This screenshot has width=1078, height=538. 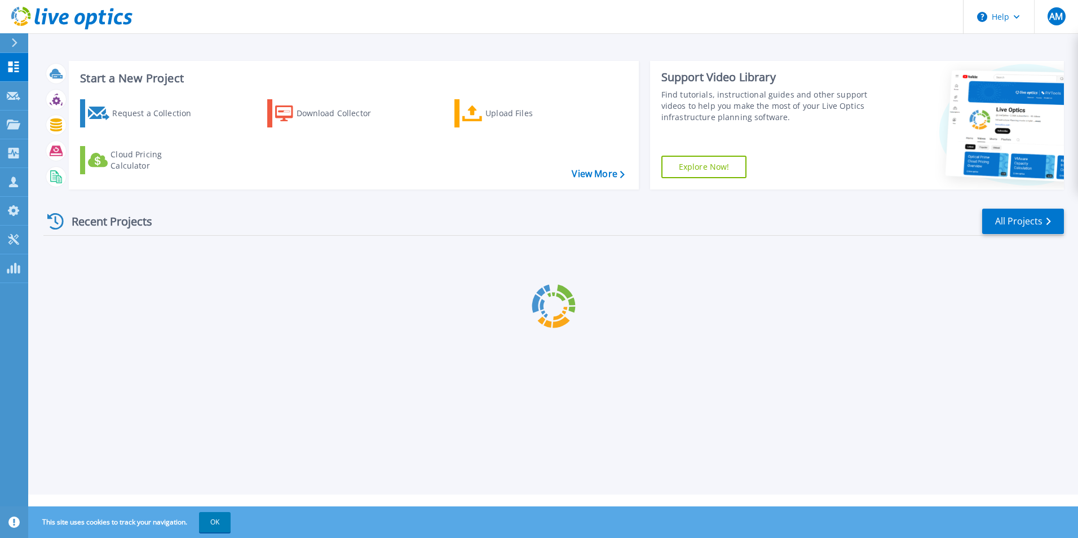 What do you see at coordinates (530, 113) in the screenshot?
I see `div: Upload Files` at bounding box center [530, 113].